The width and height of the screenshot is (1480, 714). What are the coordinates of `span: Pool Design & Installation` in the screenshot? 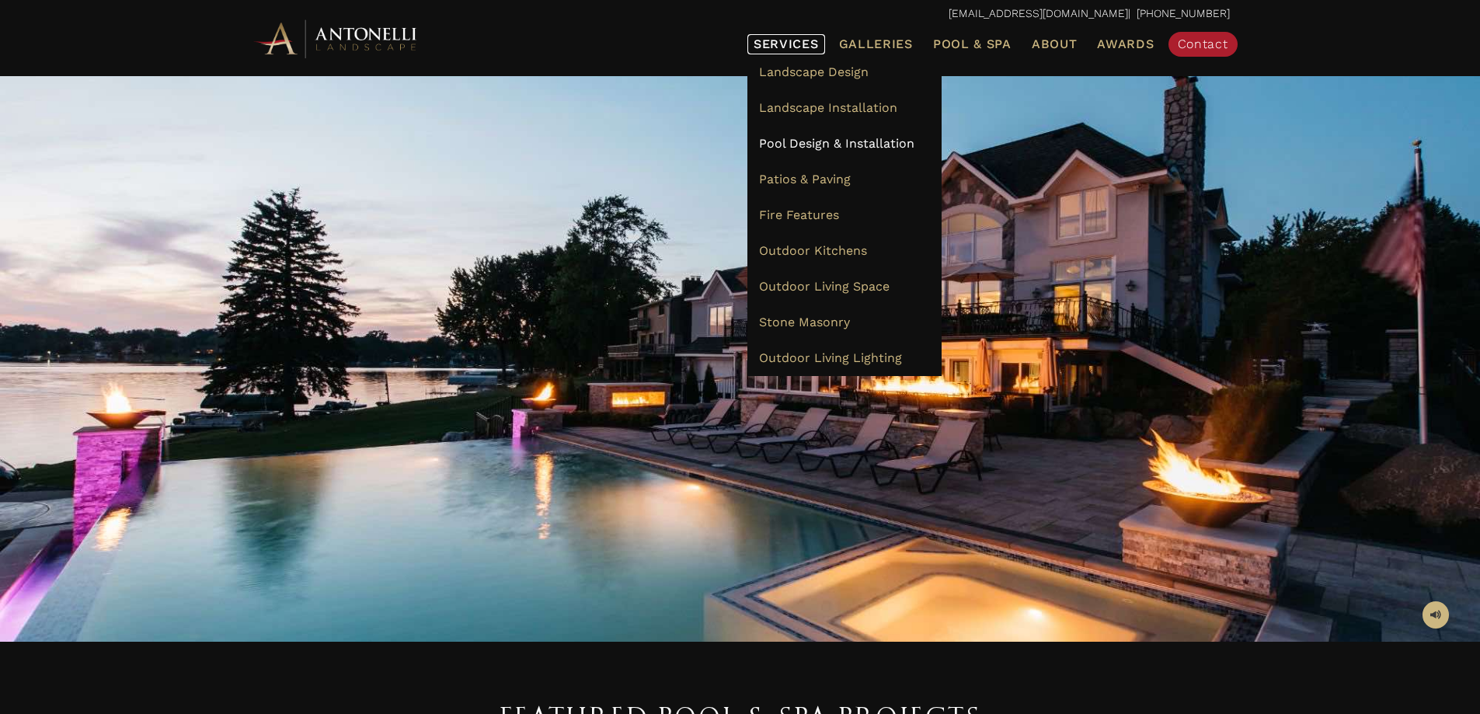 It's located at (837, 143).